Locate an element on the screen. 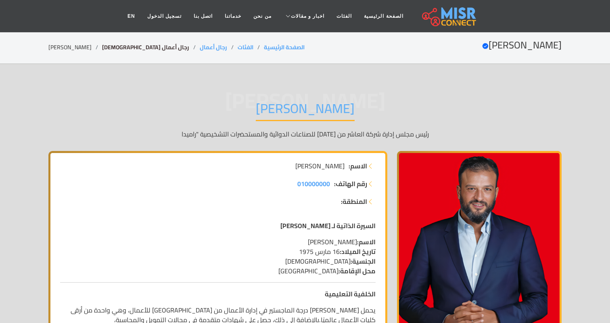  a: رجال أعمال is located at coordinates (214, 47).